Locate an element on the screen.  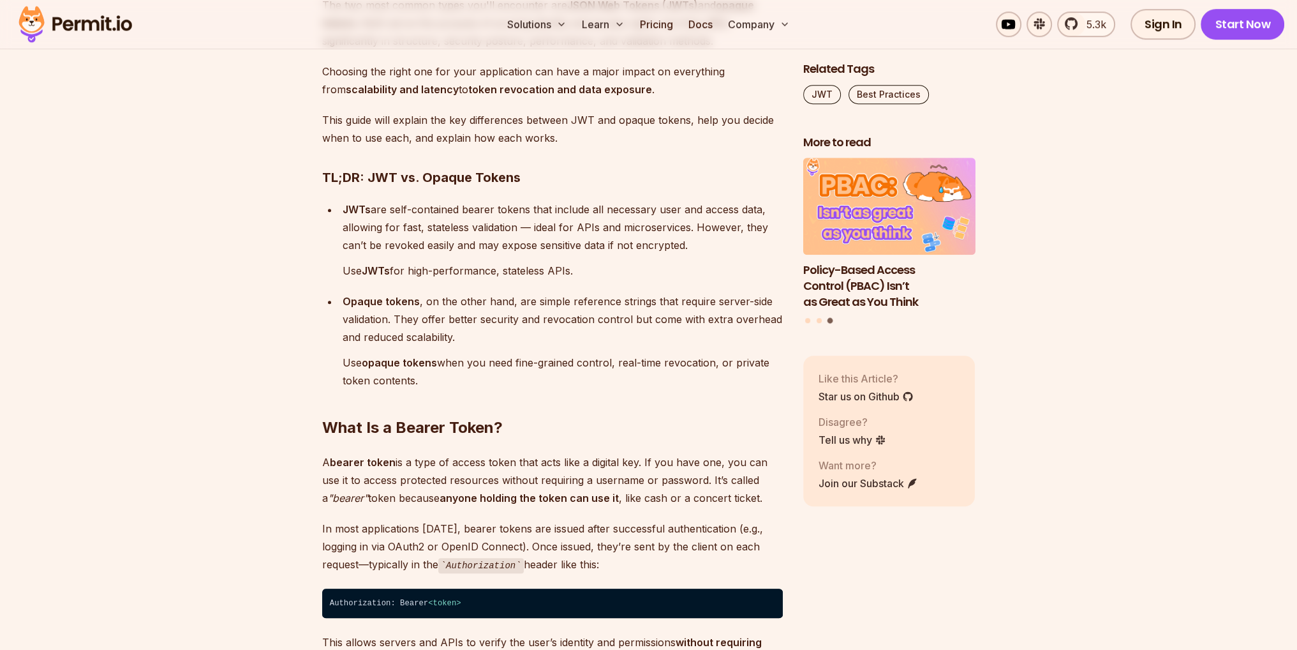
button: Solutions is located at coordinates (537, 24).